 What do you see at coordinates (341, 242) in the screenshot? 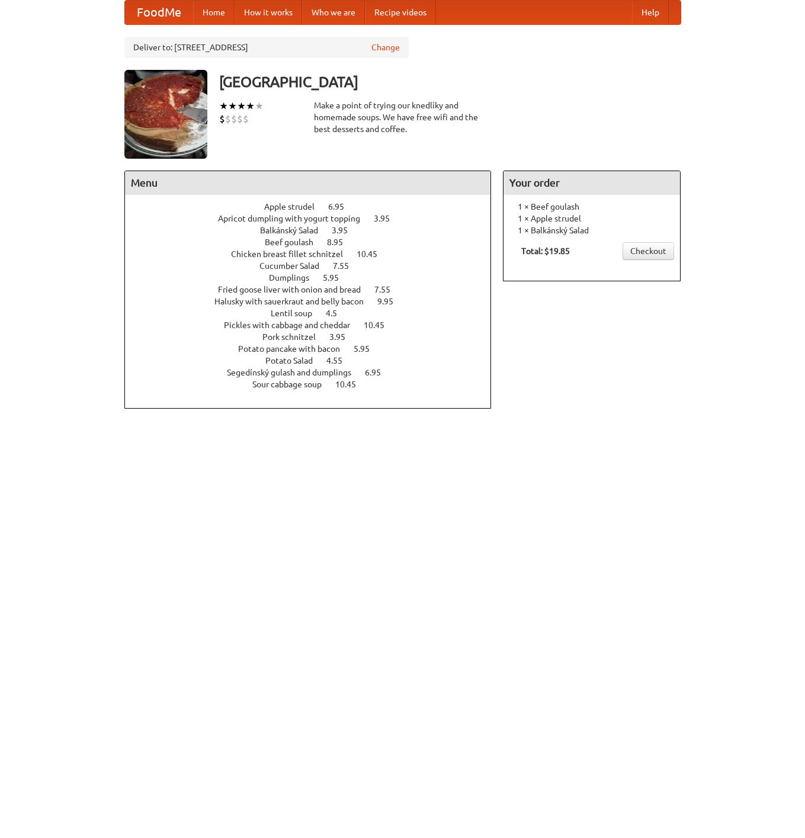
I see `span: 8.95` at bounding box center [341, 242].